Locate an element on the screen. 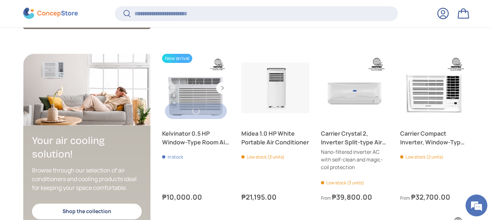 The width and height of the screenshot is (491, 220). span: Add to cart is located at coordinates (196, 111).